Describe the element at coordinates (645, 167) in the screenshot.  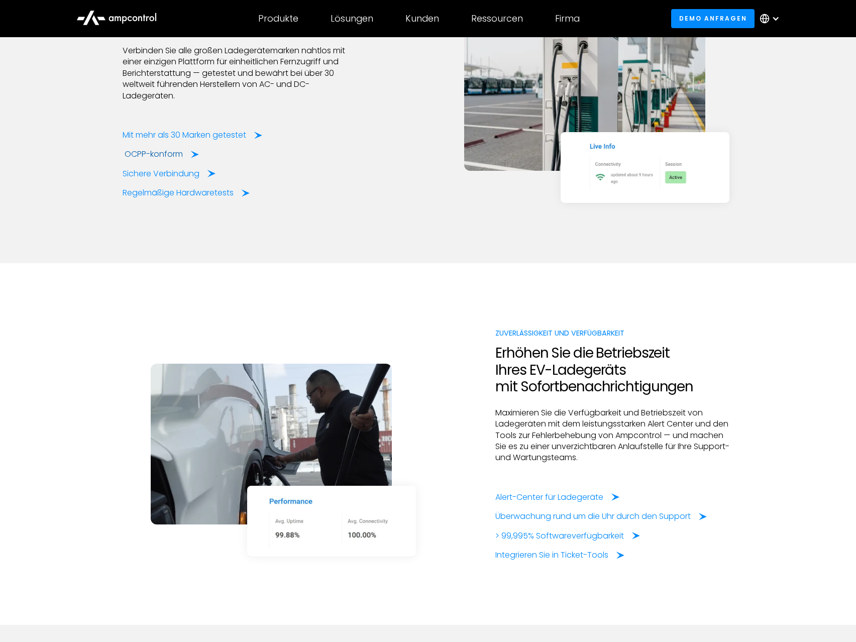
I see `img: Charger Online Status with OCPP and session info` at that location.